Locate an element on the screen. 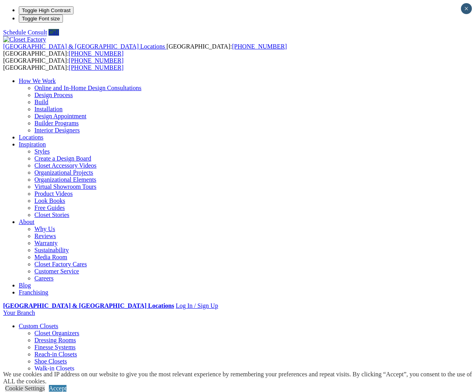  a: Online and In-Home Design Consultations is located at coordinates (88, 88).